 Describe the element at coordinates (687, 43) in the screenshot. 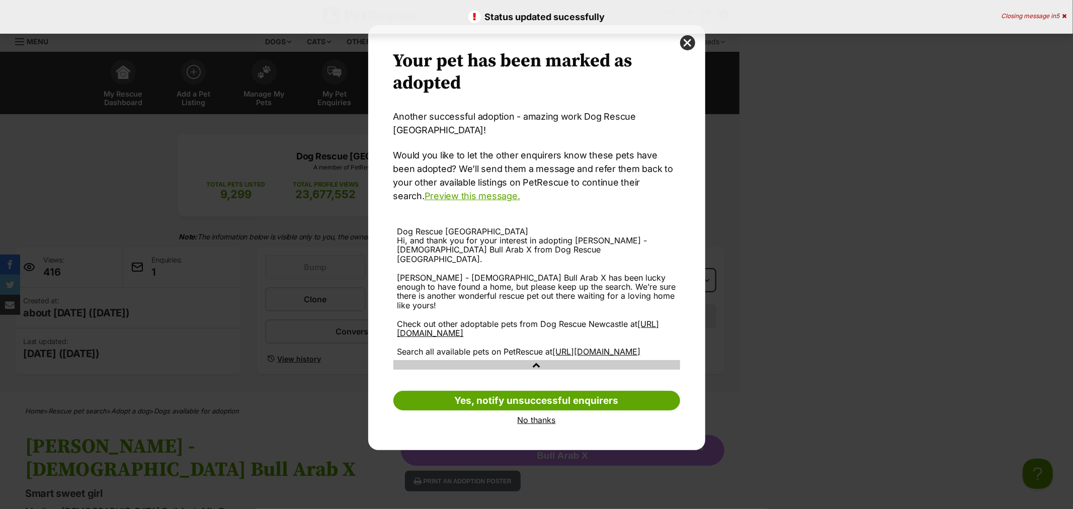

I see `button: close` at that location.